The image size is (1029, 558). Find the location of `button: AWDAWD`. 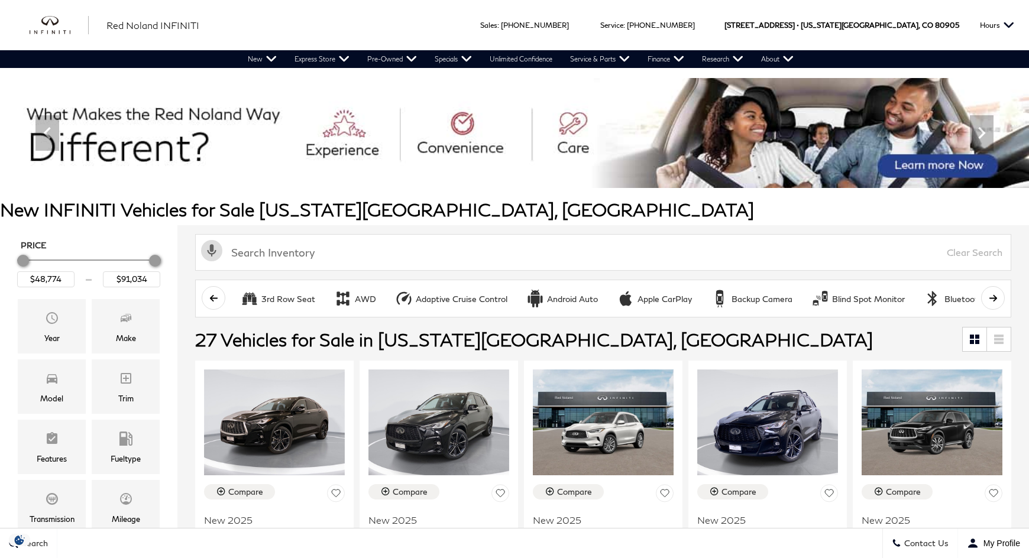

button: AWDAWD is located at coordinates (355, 299).